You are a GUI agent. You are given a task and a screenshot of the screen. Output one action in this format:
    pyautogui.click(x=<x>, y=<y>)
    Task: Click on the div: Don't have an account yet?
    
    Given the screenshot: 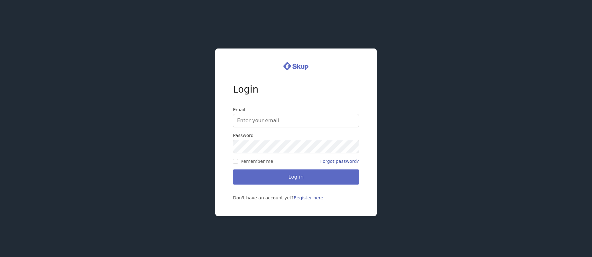 What is the action you would take?
    pyautogui.click(x=296, y=198)
    